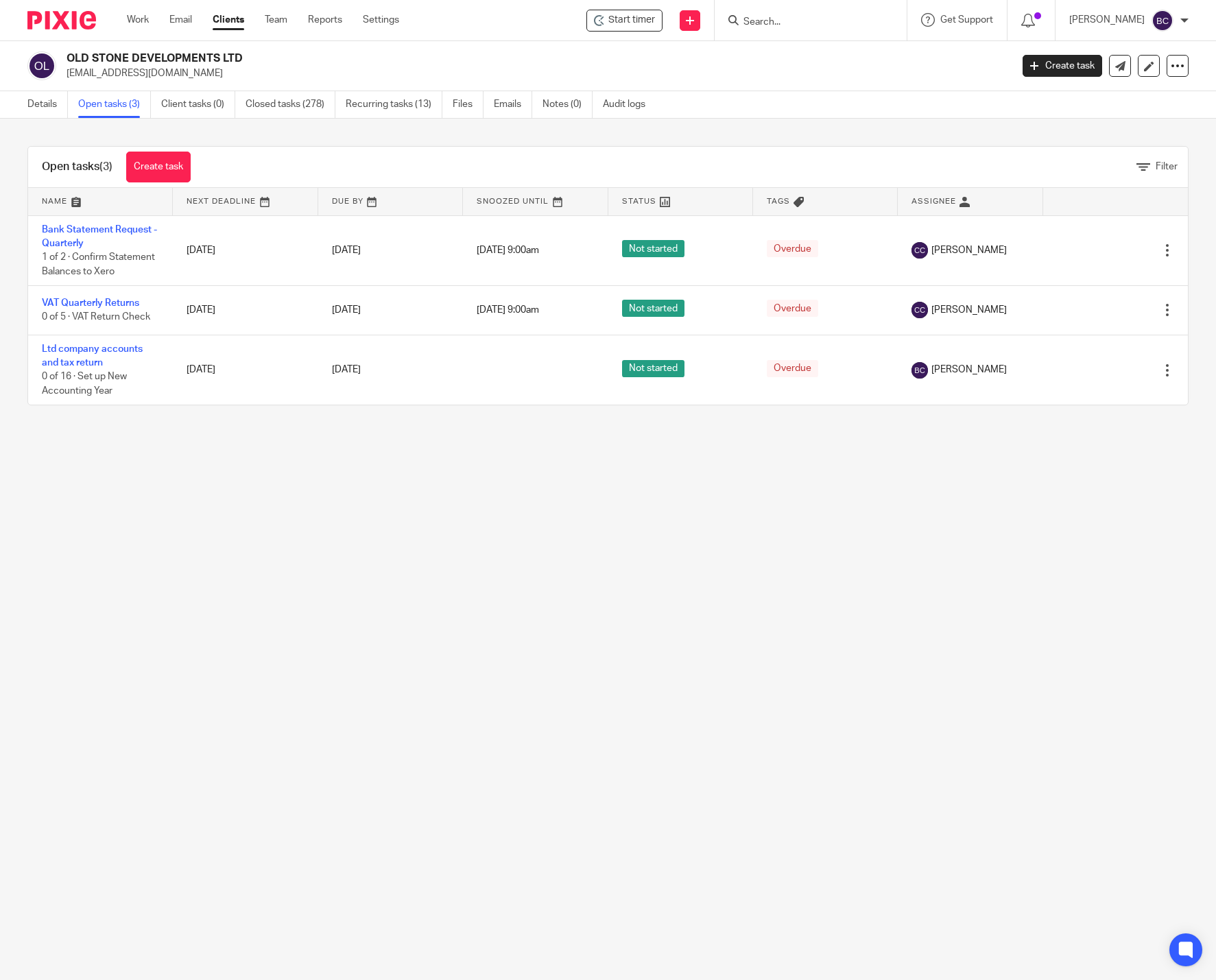 The width and height of the screenshot is (1216, 980). What do you see at coordinates (85, 384) in the screenshot?
I see `span: 0 of 16 · Set up New Accounting Year` at bounding box center [85, 384].